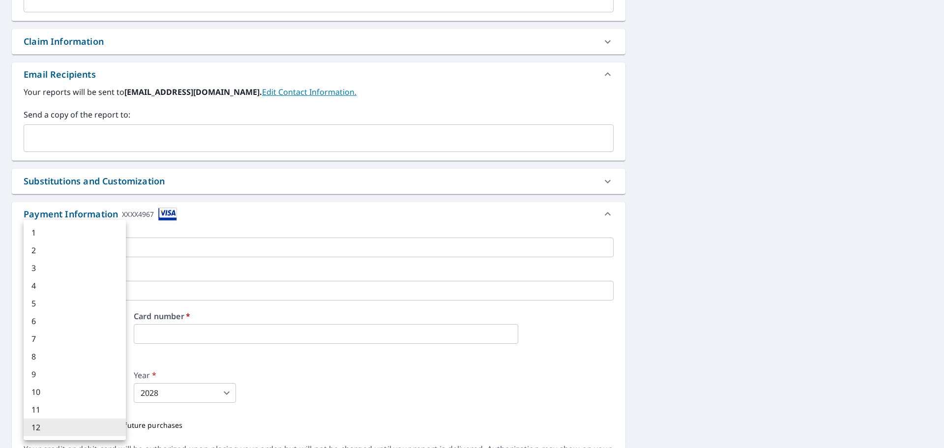 This screenshot has width=944, height=448. What do you see at coordinates (75, 427) in the screenshot?
I see `li: 12` at bounding box center [75, 427].